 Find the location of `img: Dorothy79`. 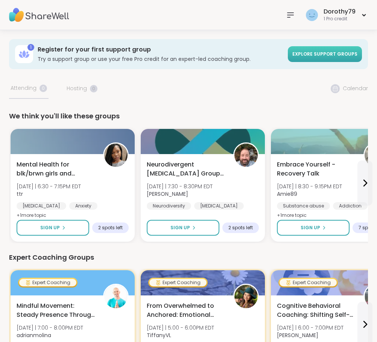

img: Dorothy79 is located at coordinates (312, 15).